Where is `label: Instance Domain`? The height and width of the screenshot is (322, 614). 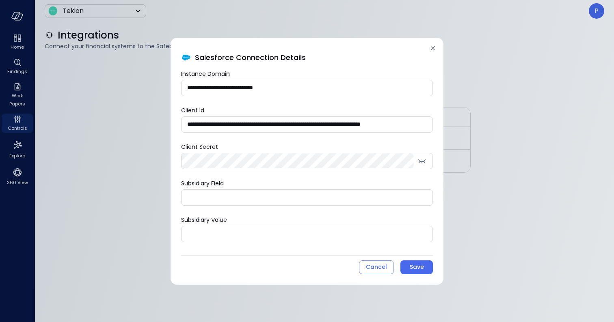
label: Instance Domain is located at coordinates (307, 74).